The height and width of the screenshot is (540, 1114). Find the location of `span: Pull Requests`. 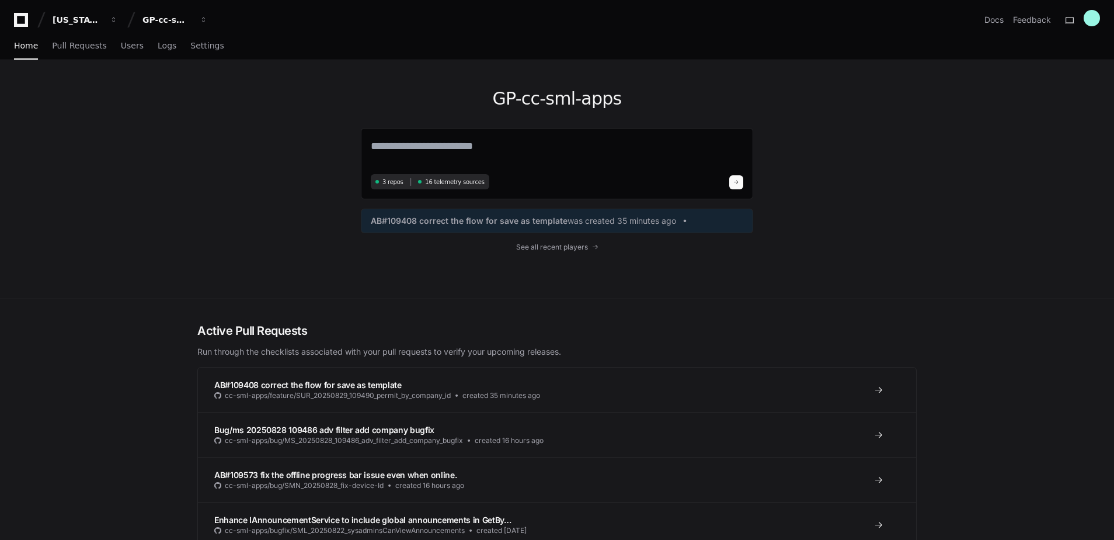

span: Pull Requests is located at coordinates (79, 46).